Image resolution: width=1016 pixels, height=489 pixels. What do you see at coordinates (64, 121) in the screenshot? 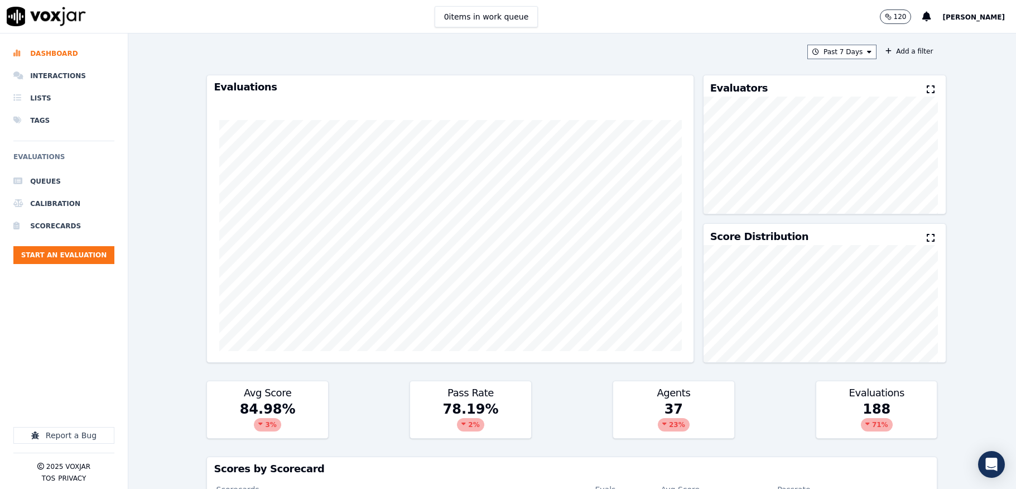
I see `li: Tags` at bounding box center [64, 121].